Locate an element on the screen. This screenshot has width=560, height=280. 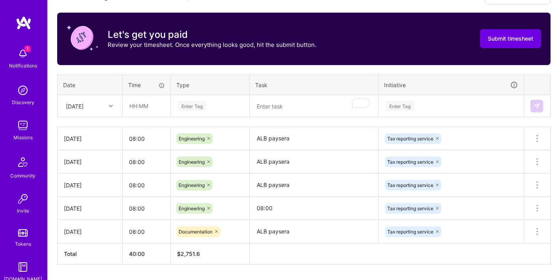
span: Documentation is located at coordinates (196, 231).